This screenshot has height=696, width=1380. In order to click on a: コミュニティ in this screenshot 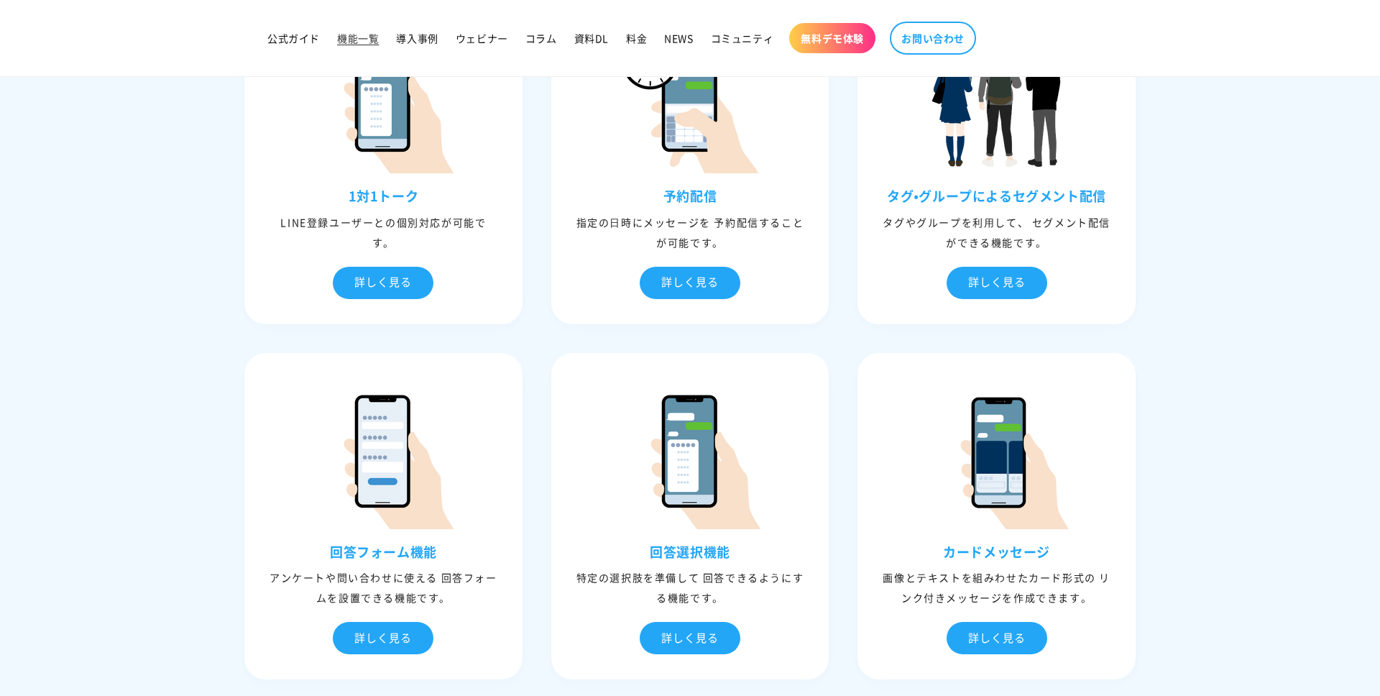, I will do `click(743, 38)`.